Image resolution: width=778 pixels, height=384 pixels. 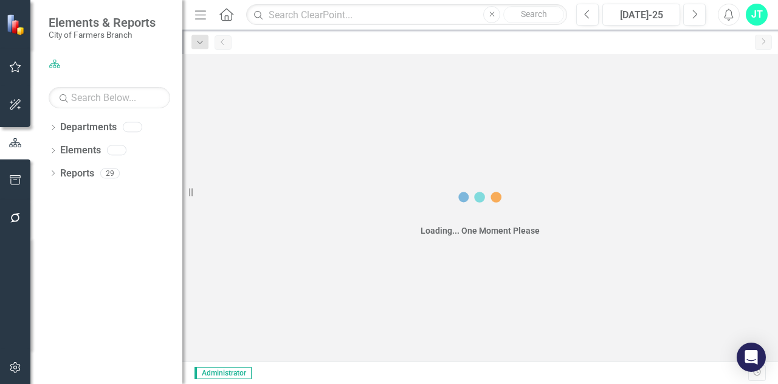 What do you see at coordinates (109, 97) in the screenshot?
I see `input: Search Below...` at bounding box center [109, 97].